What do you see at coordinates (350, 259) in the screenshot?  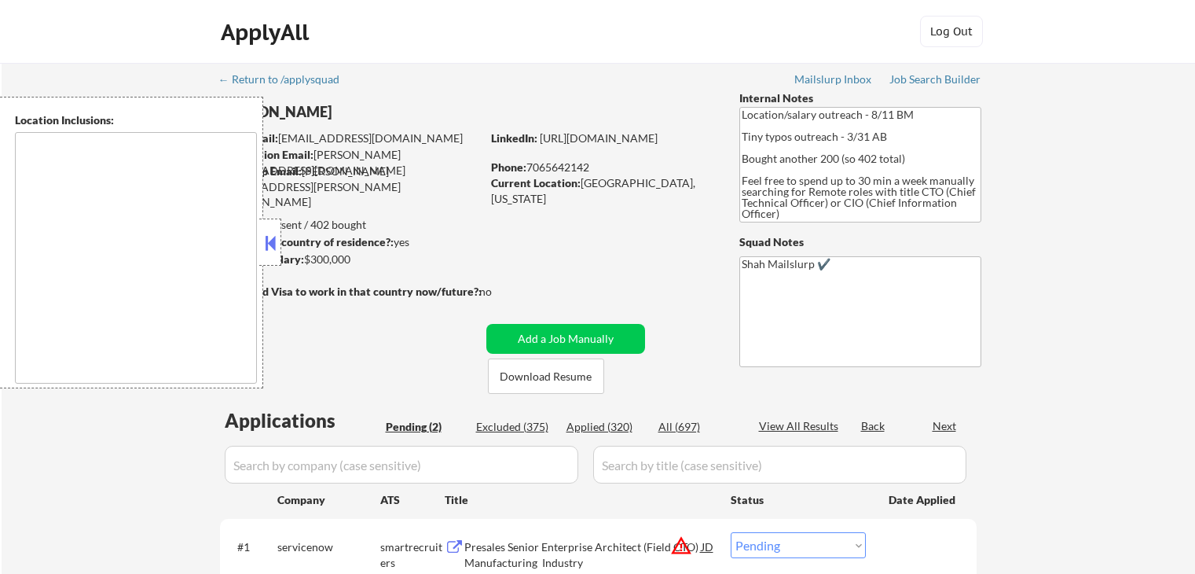 I see `div: $300,000` at bounding box center [350, 259].